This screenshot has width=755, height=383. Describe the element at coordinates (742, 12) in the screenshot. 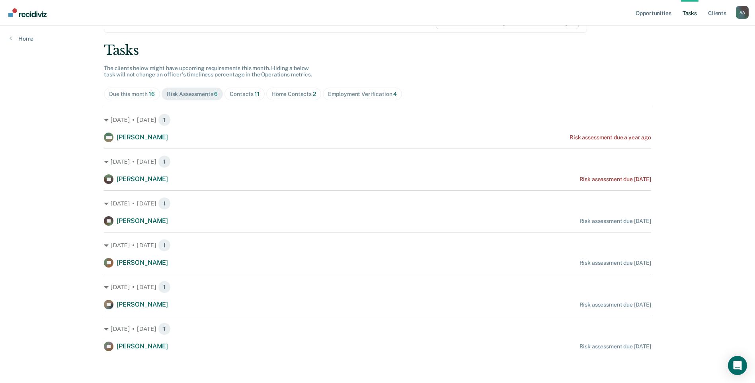

I see `button: Profile dropdown button` at that location.